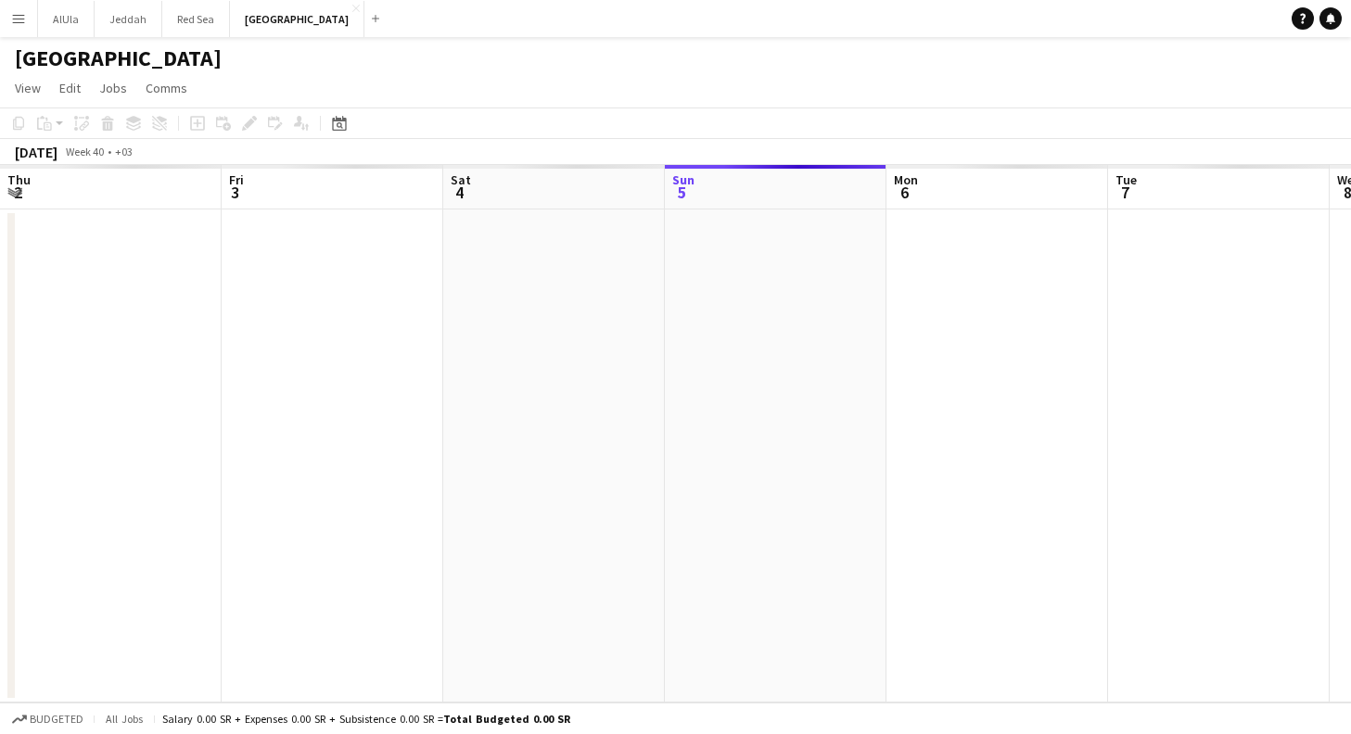 This screenshot has width=1351, height=734. What do you see at coordinates (683, 180) in the screenshot?
I see `span: Sun` at bounding box center [683, 180].